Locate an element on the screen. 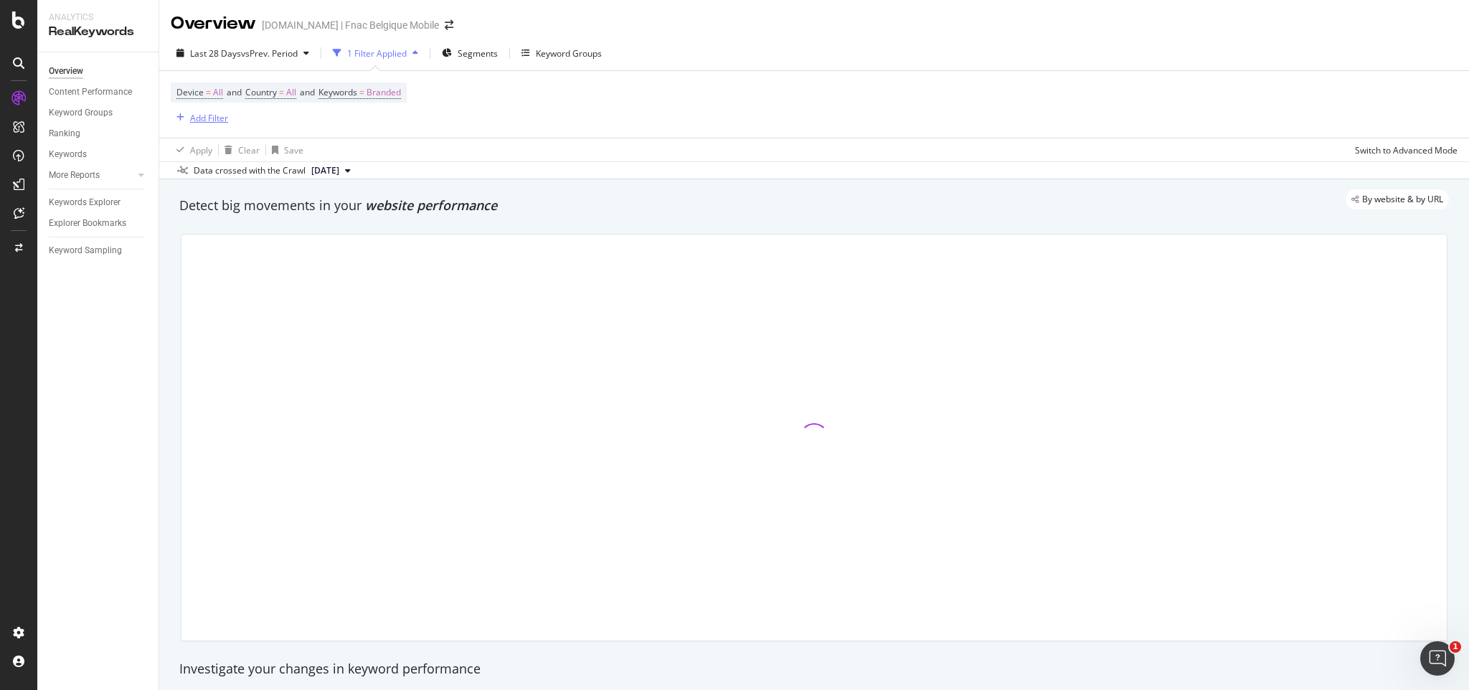 Image resolution: width=1469 pixels, height=690 pixels. div: Content Performance is located at coordinates (90, 92).